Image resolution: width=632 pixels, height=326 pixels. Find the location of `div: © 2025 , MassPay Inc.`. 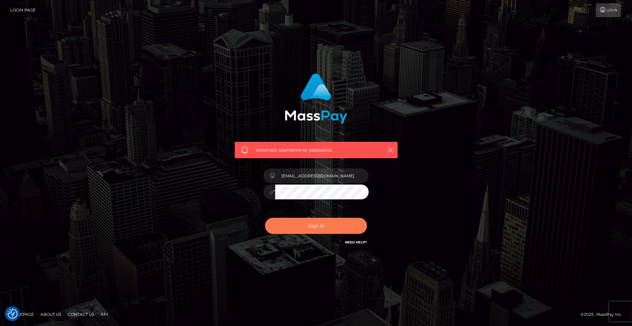

div: © 2025 , MassPay Inc. is located at coordinates (604, 315).